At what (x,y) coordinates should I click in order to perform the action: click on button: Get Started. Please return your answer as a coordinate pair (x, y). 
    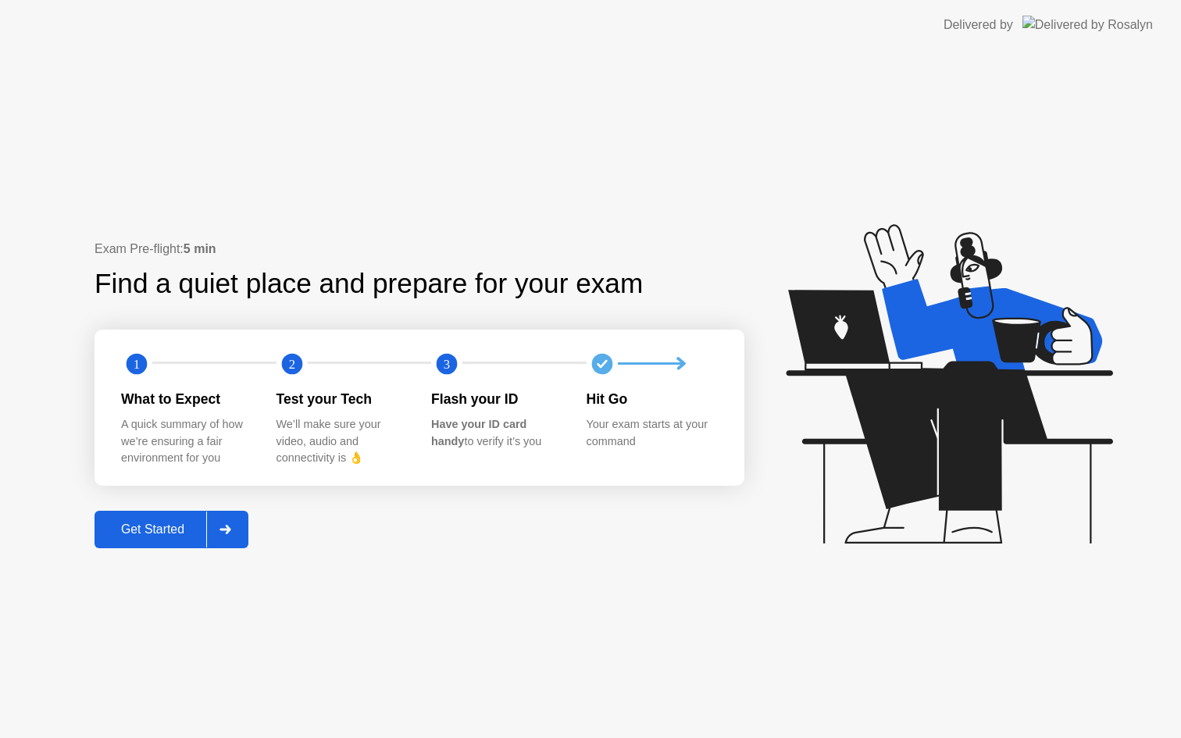
    Looking at the image, I should click on (171, 530).